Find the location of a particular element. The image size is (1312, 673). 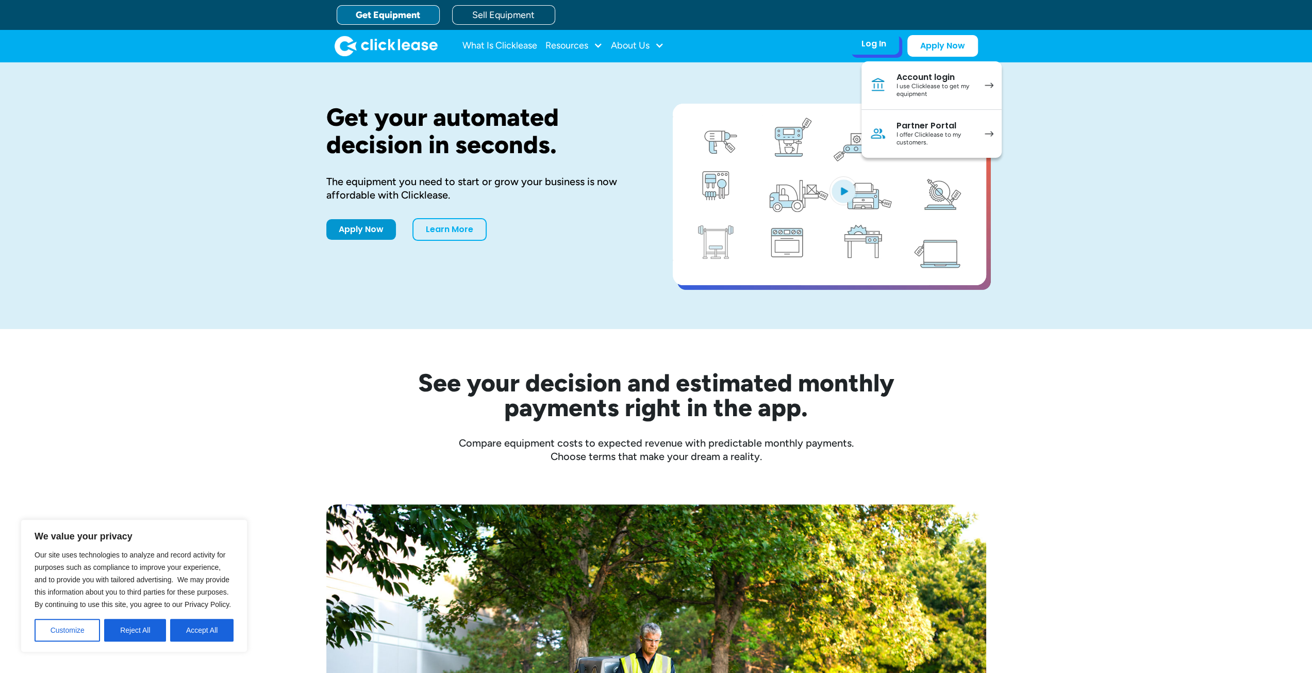

div: Compare equipment costs to expected revenue with predictable monthly payments. Choose terms that ... is located at coordinates (656, 450).